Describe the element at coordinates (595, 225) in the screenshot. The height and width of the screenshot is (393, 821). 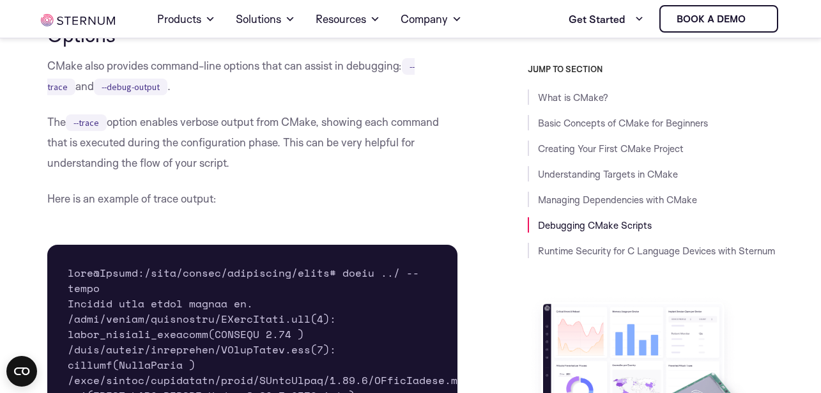
I see `a: Debugging CMake Scripts` at that location.